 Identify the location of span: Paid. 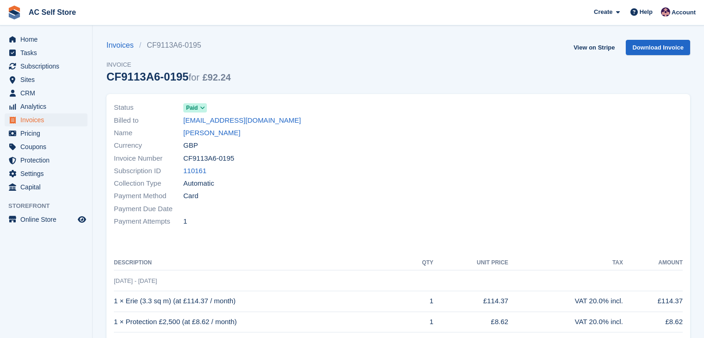
(192, 108).